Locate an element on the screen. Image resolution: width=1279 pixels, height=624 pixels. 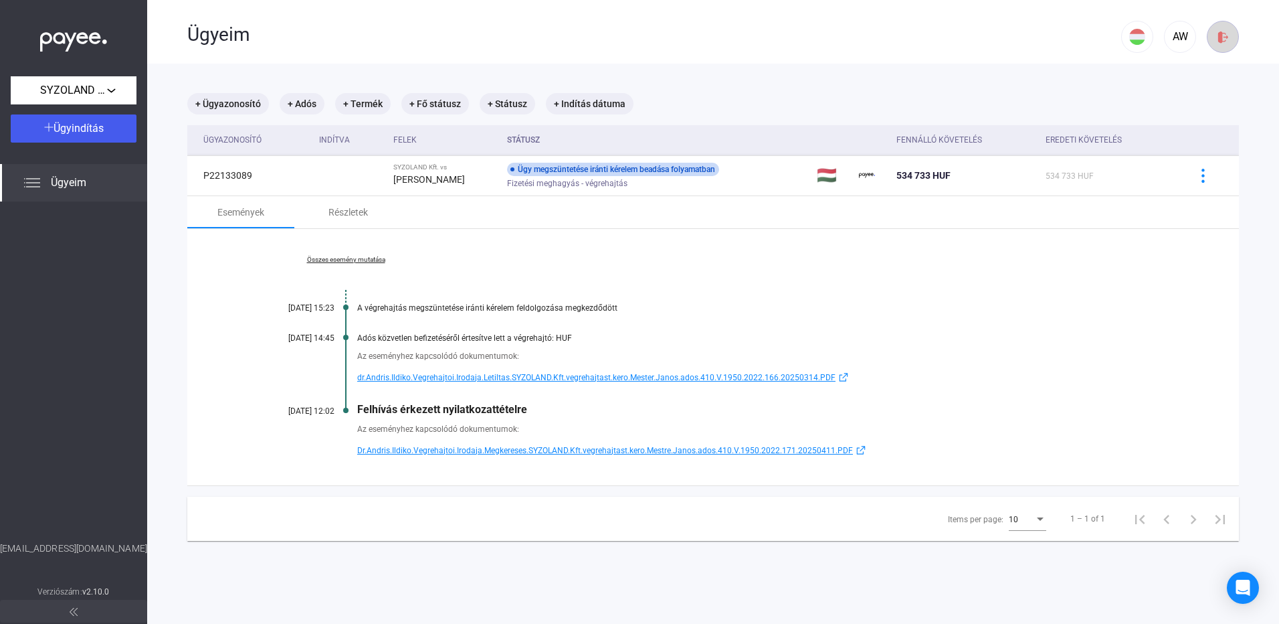
img: payee-logo is located at coordinates (867, 175).